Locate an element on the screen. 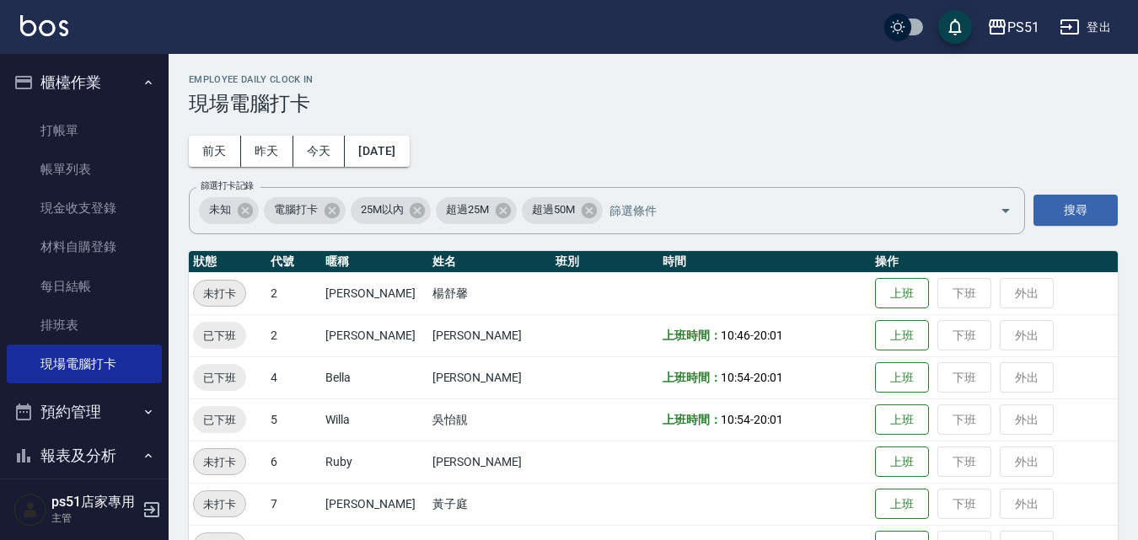 The image size is (1138, 540). img: Logo is located at coordinates (44, 25).